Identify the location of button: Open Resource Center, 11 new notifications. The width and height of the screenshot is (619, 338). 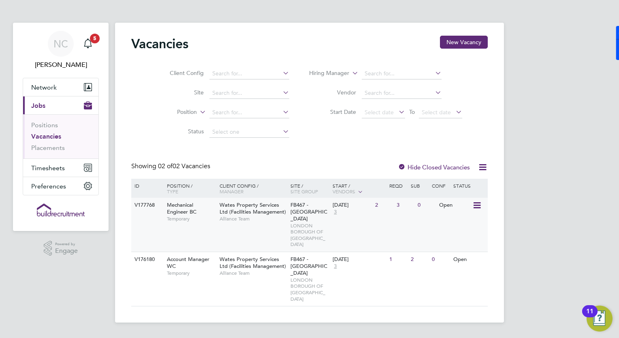
(600, 319).